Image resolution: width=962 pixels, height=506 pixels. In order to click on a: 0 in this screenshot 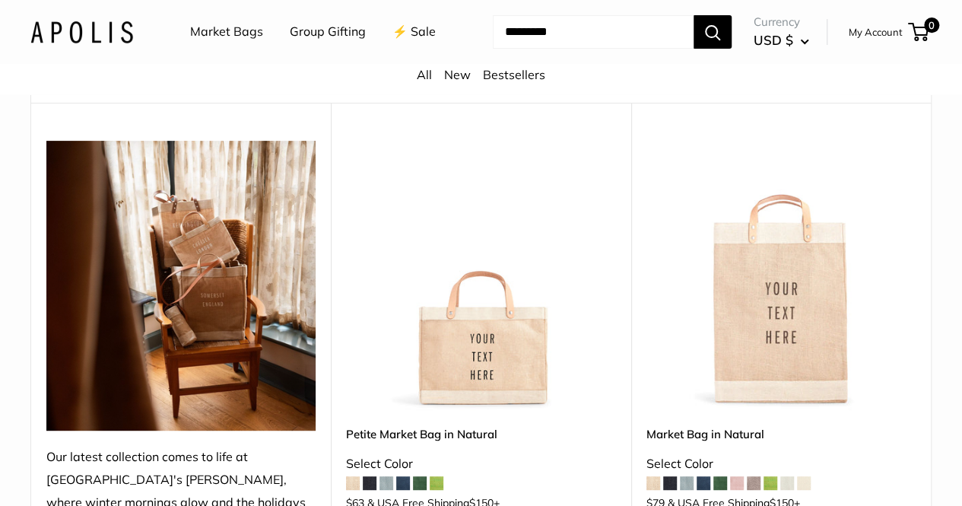, I will do `click(919, 32)`.